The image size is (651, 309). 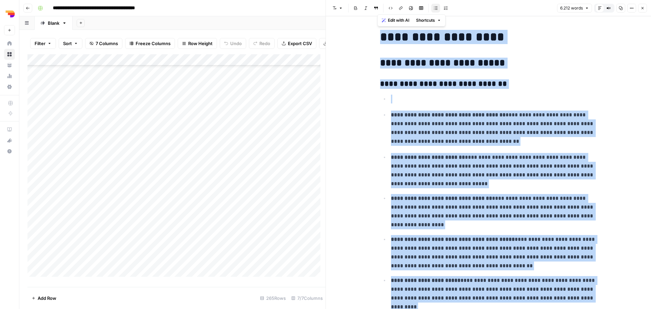 I want to click on button: Undo, so click(x=233, y=43).